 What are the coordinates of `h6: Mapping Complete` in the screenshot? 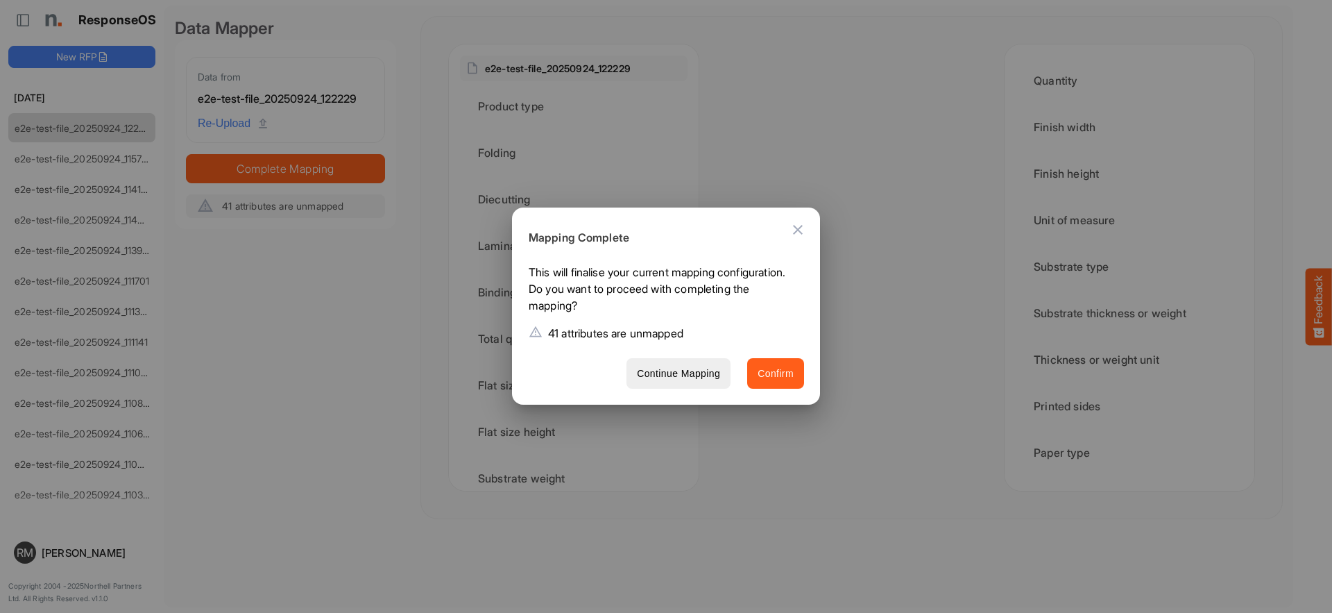 It's located at (660, 238).